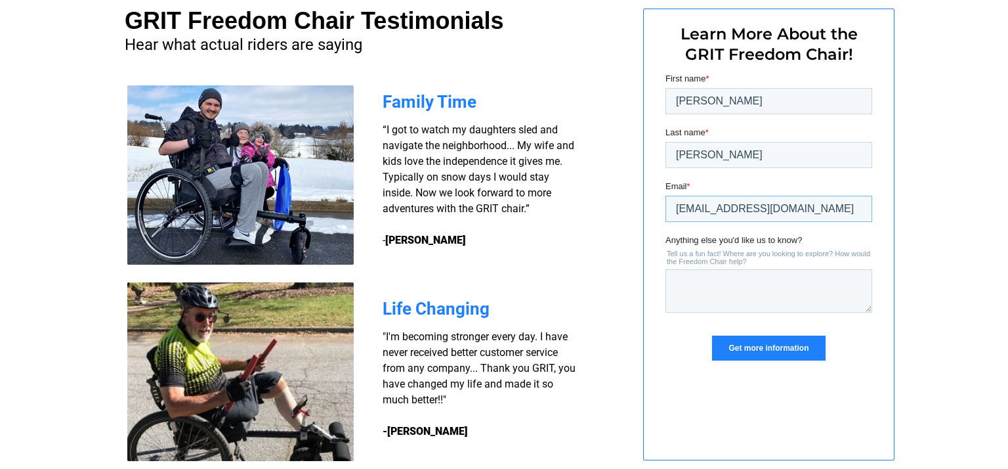 This screenshot has height=469, width=1008. Describe the element at coordinates (479, 184) in the screenshot. I see `span: “I got to watch my daughters sled and navigate the neighborhood... My wife and kids love the inde...` at that location.